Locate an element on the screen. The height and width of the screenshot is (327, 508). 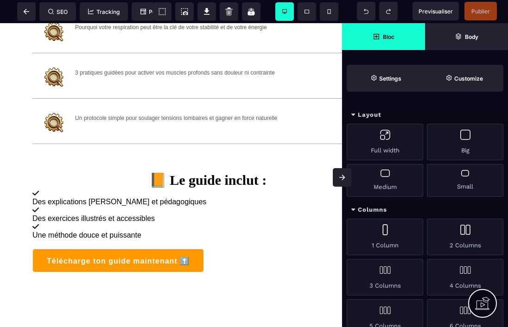
div: Full width is located at coordinates (384, 142).